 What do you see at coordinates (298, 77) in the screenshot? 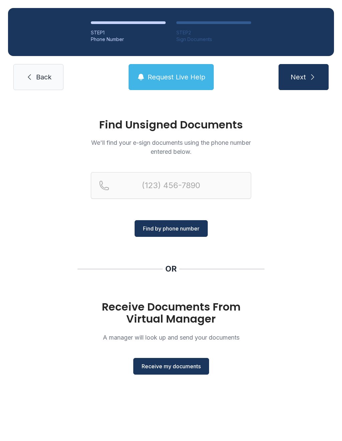
I see `span: Next` at bounding box center [298, 77].